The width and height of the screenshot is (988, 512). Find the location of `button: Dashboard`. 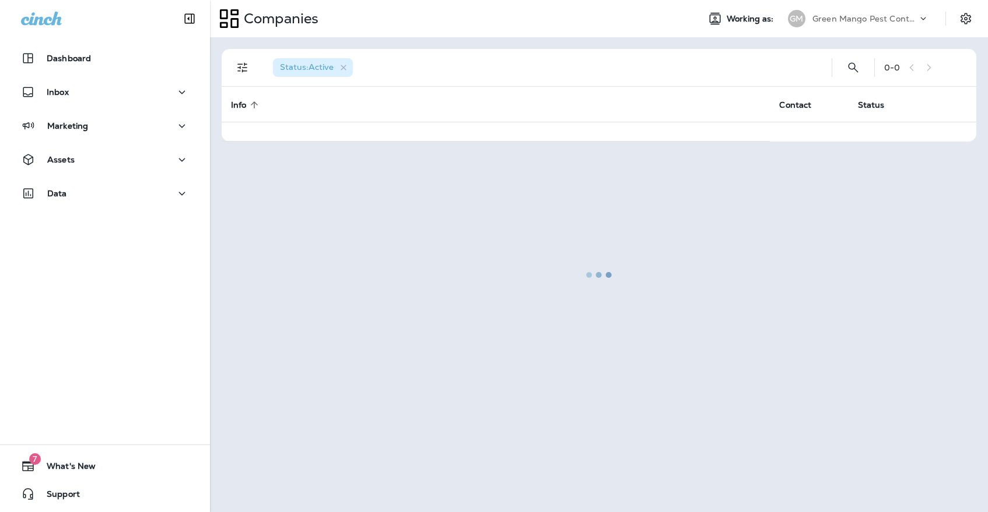

button: Dashboard is located at coordinates (105, 58).